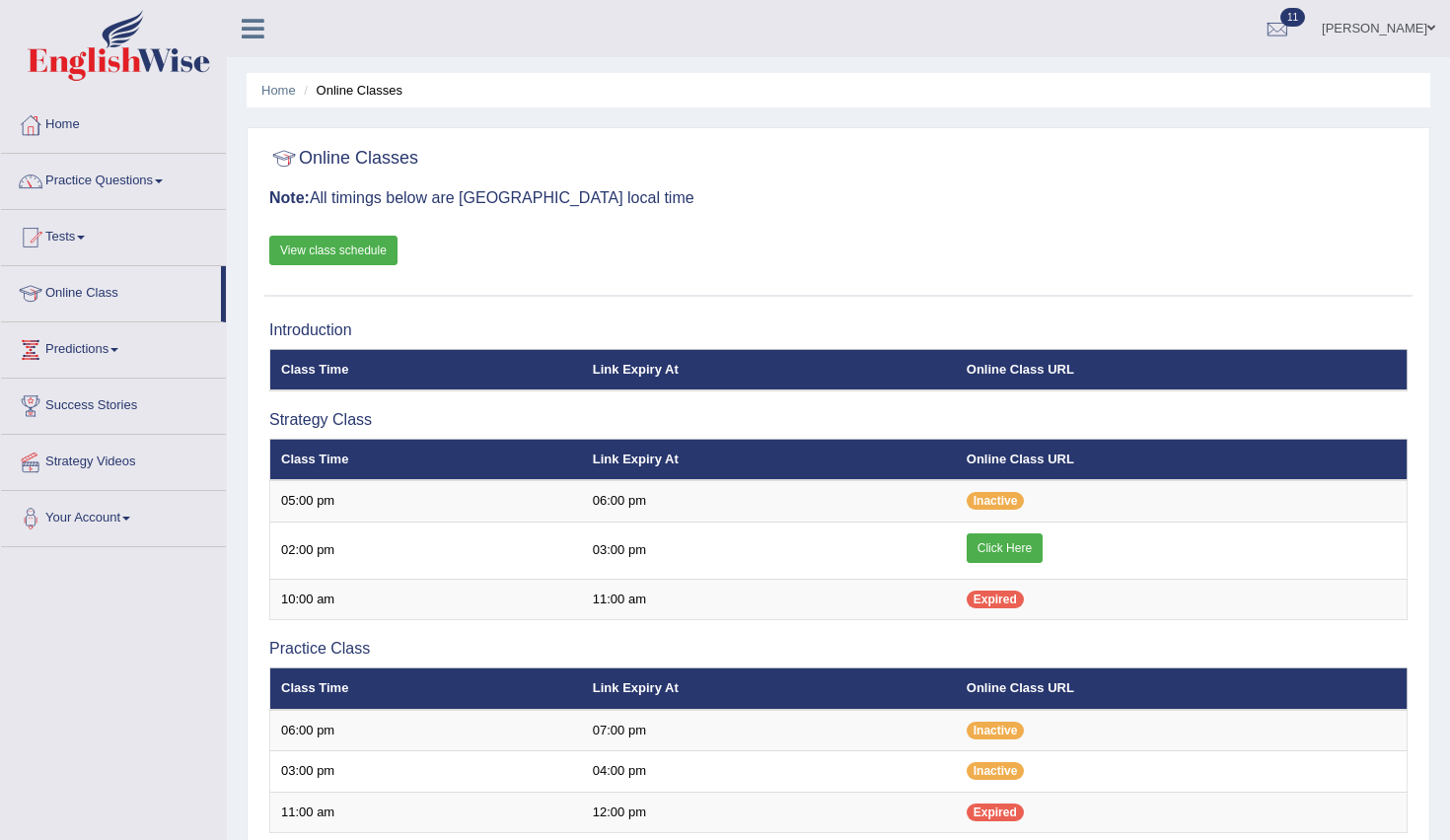 The height and width of the screenshot is (840, 1450). I want to click on a: Click Here, so click(1004, 549).